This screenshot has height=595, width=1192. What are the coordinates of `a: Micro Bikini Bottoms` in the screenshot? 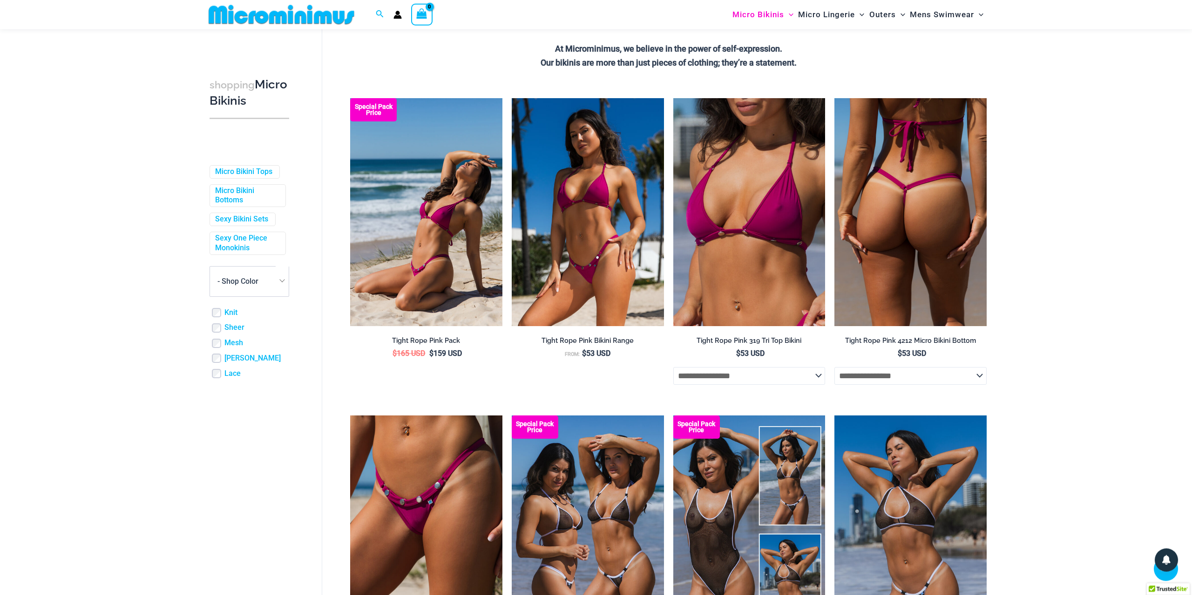 It's located at (247, 196).